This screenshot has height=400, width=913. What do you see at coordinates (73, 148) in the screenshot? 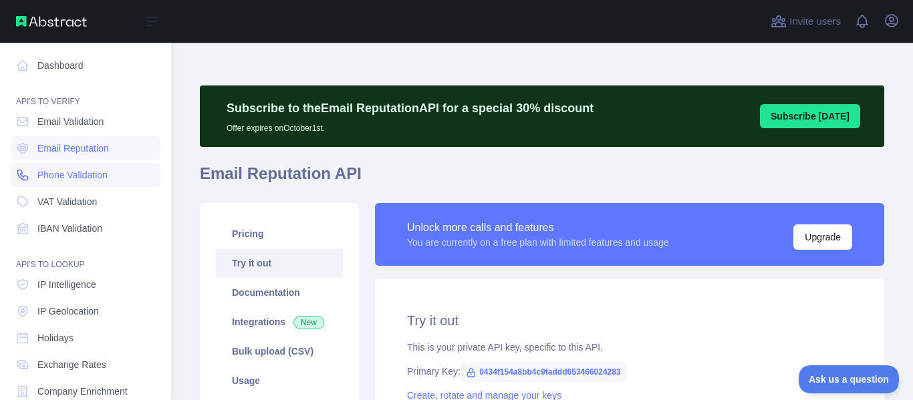
I see `span: Email Reputation` at bounding box center [73, 148].